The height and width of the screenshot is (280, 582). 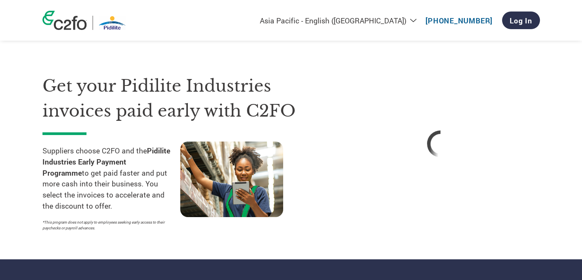 What do you see at coordinates (521, 20) in the screenshot?
I see `a: Log In` at bounding box center [521, 20].